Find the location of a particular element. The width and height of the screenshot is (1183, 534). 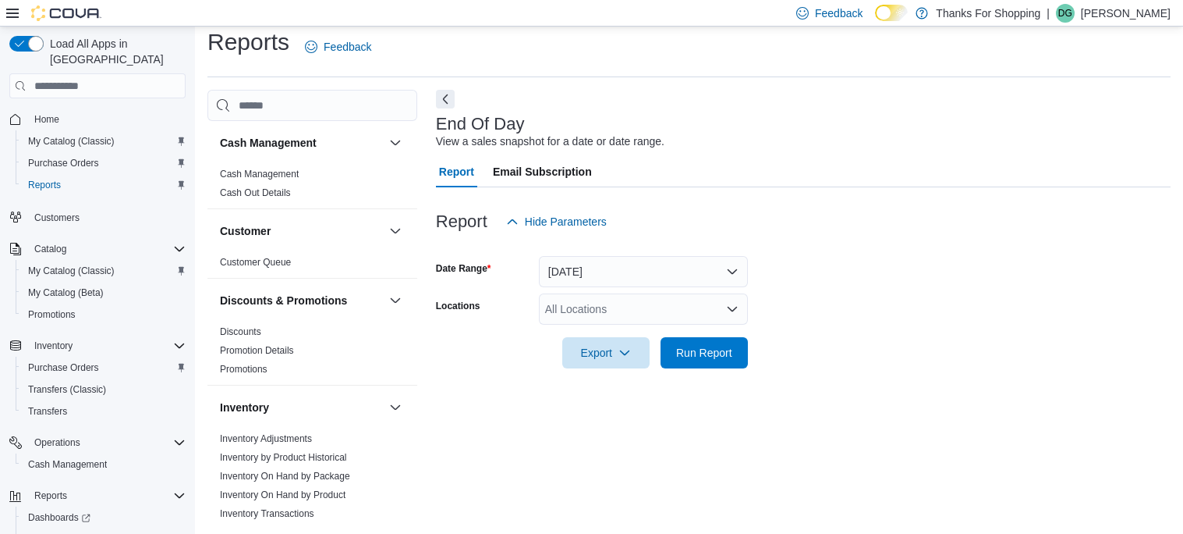

h3: Cash Management is located at coordinates (268, 143).